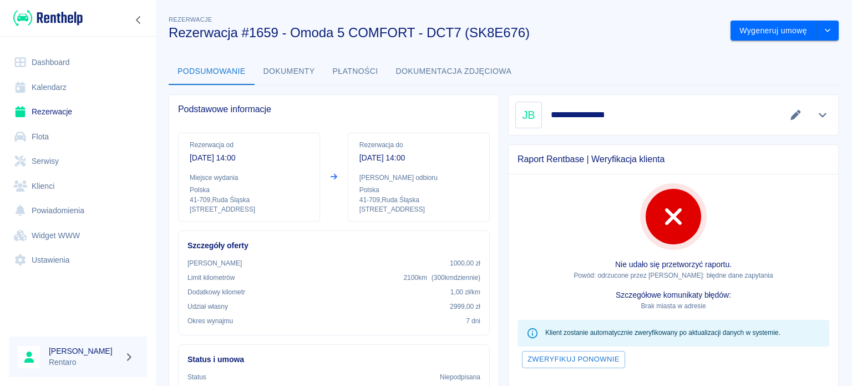 The image size is (852, 386). Describe the element at coordinates (674, 264) in the screenshot. I see `p: Nie udało się przetworzyć raportu.` at that location.